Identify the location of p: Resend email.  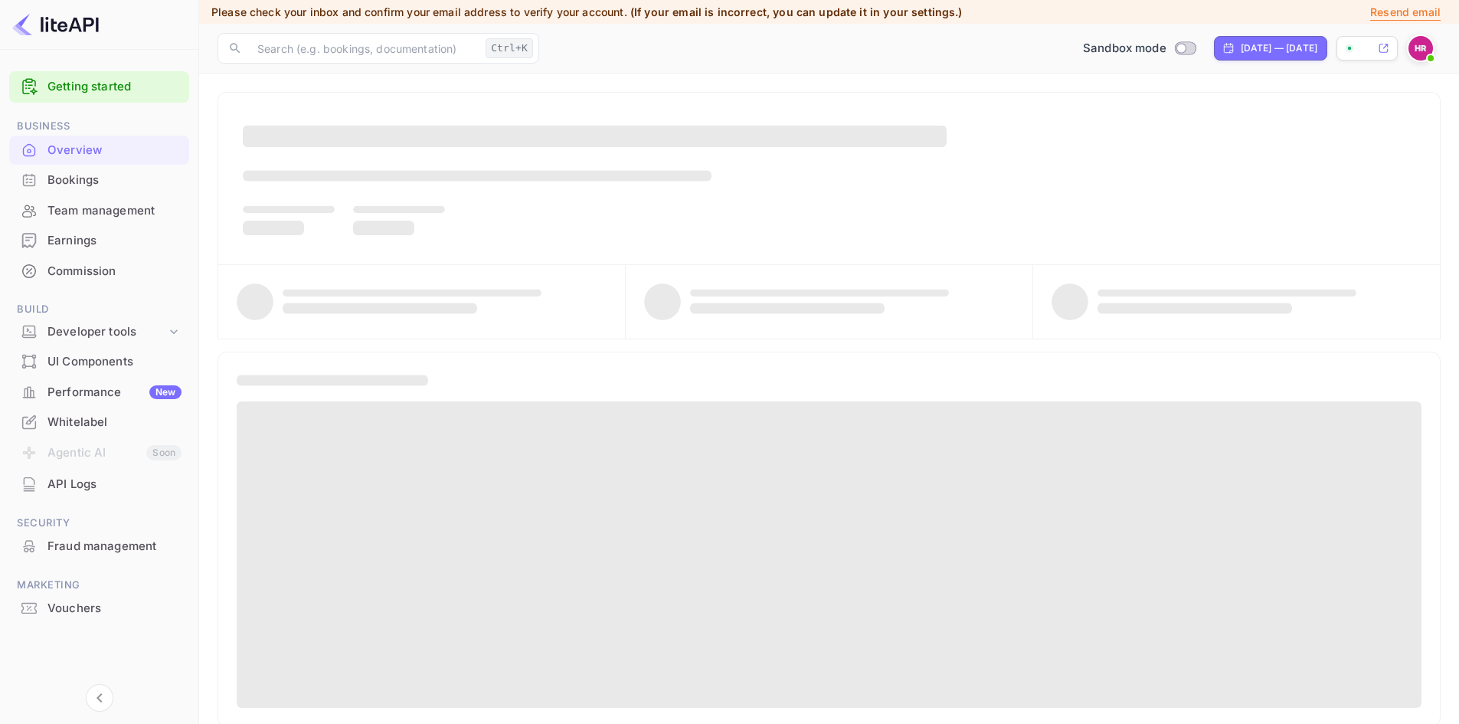
(1405, 12).